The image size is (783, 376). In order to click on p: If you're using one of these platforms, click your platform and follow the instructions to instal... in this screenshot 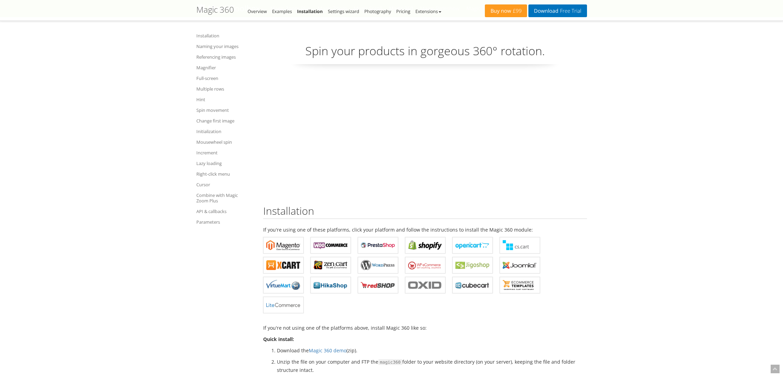, I will do `click(425, 229)`.